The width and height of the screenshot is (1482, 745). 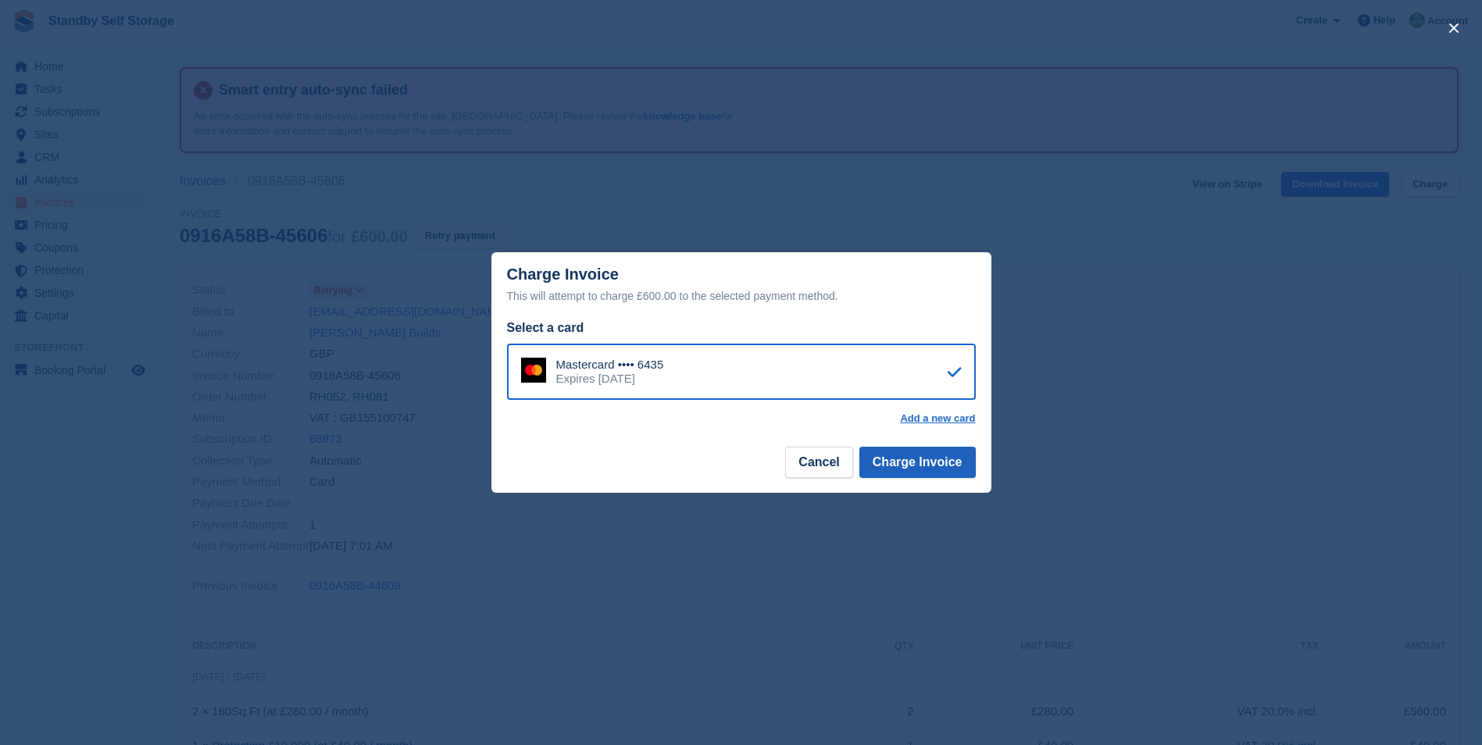 I want to click on div: Mastercard •••• 6435, so click(x=610, y=365).